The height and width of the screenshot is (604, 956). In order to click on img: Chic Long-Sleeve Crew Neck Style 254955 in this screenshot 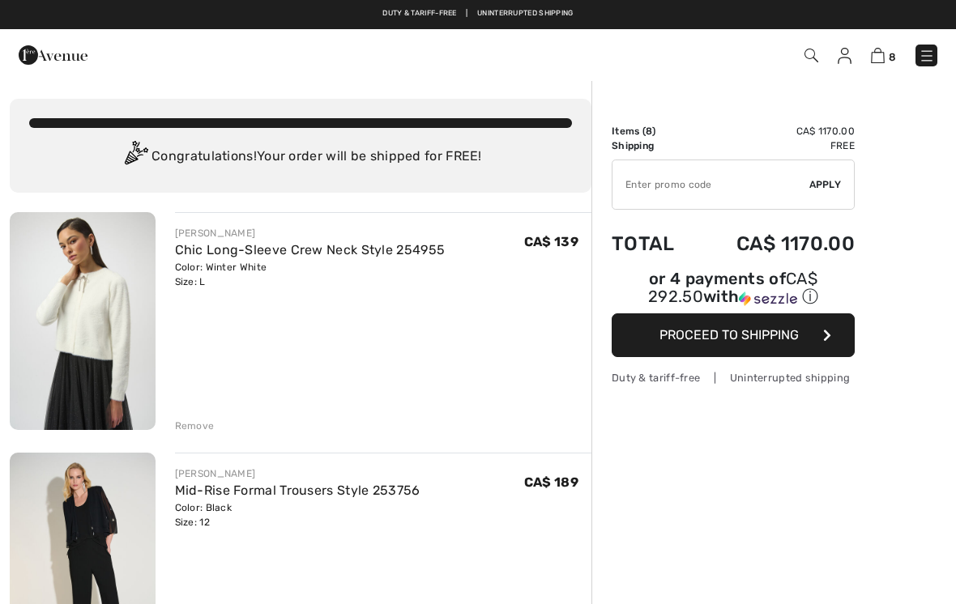, I will do `click(83, 321)`.